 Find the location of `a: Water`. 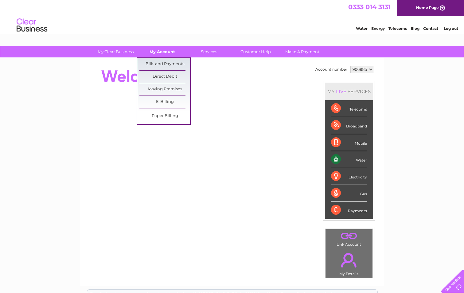

a: Water is located at coordinates (362, 28).